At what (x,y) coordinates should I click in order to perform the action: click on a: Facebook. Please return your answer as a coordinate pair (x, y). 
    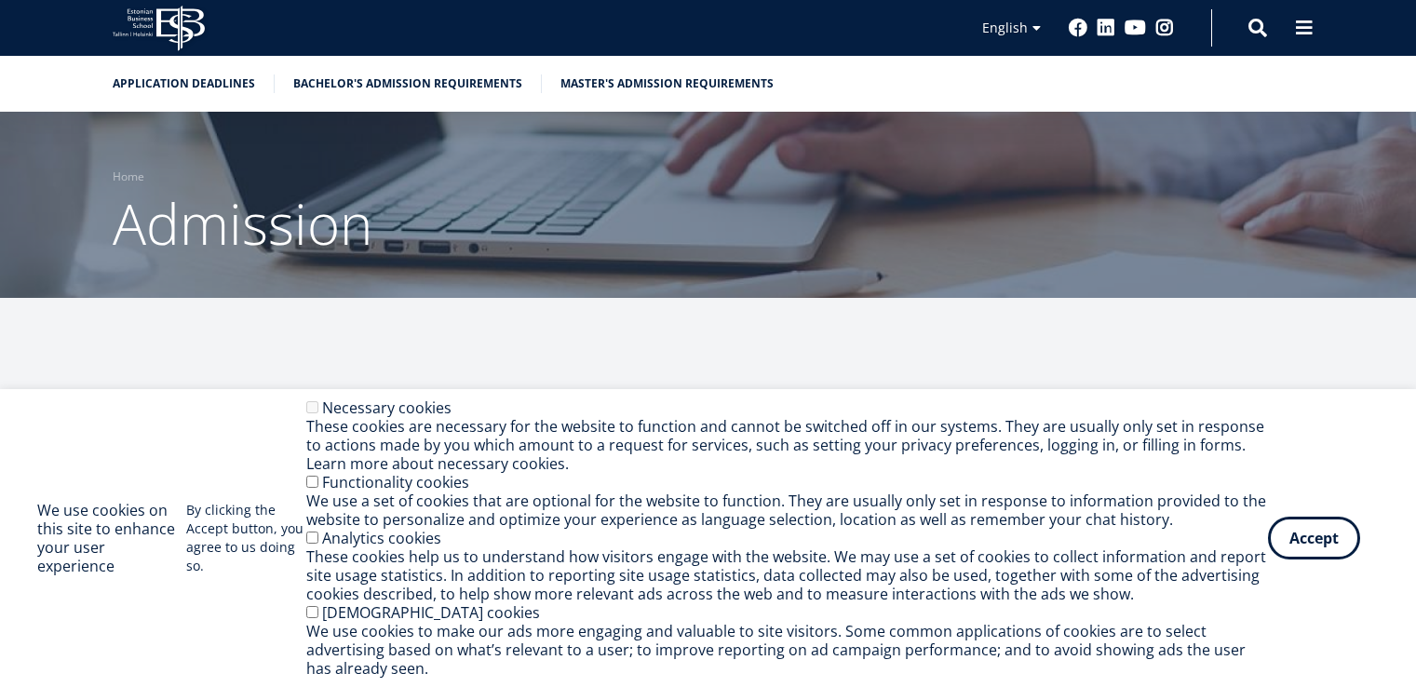
    Looking at the image, I should click on (1078, 28).